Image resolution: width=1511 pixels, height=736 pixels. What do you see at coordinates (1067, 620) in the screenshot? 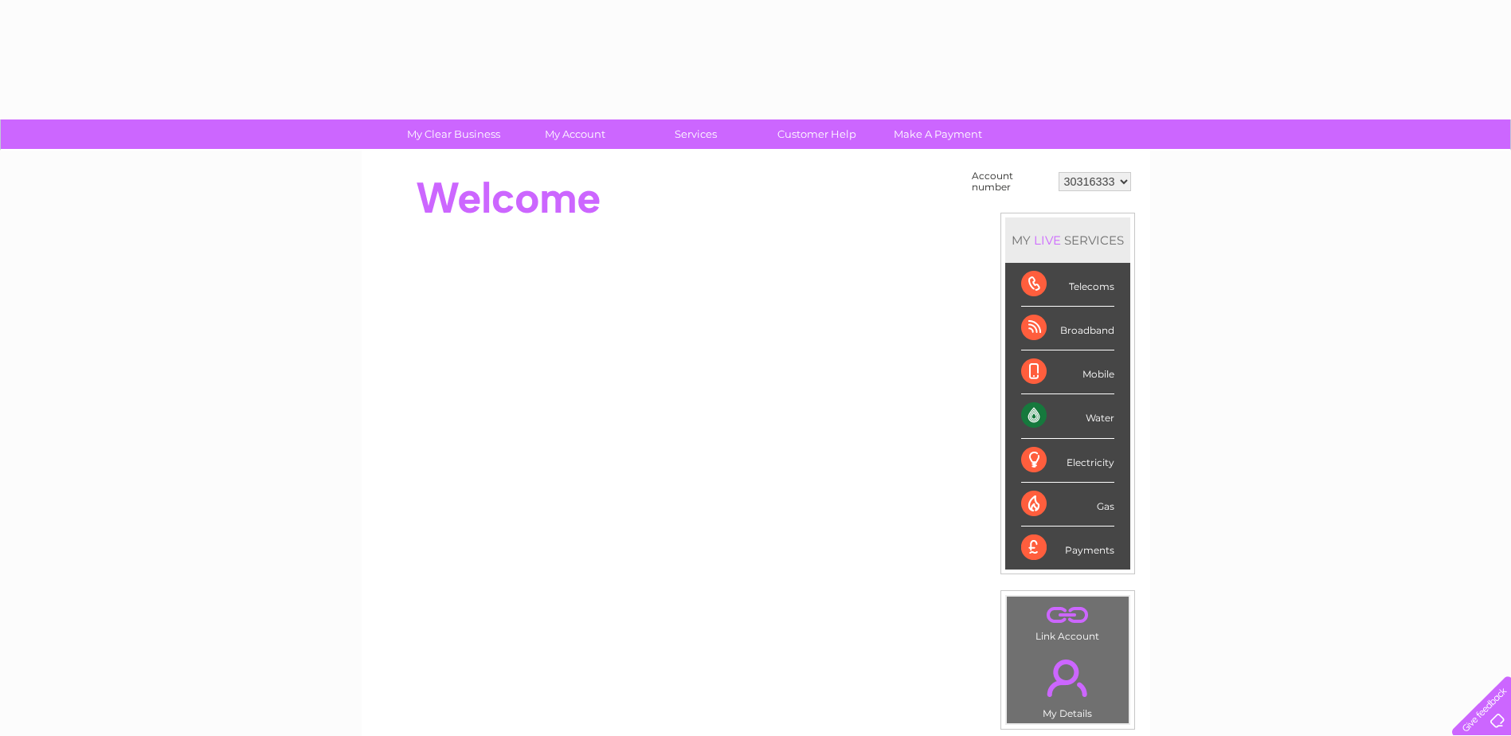
I see `td: Link Account` at bounding box center [1067, 620].